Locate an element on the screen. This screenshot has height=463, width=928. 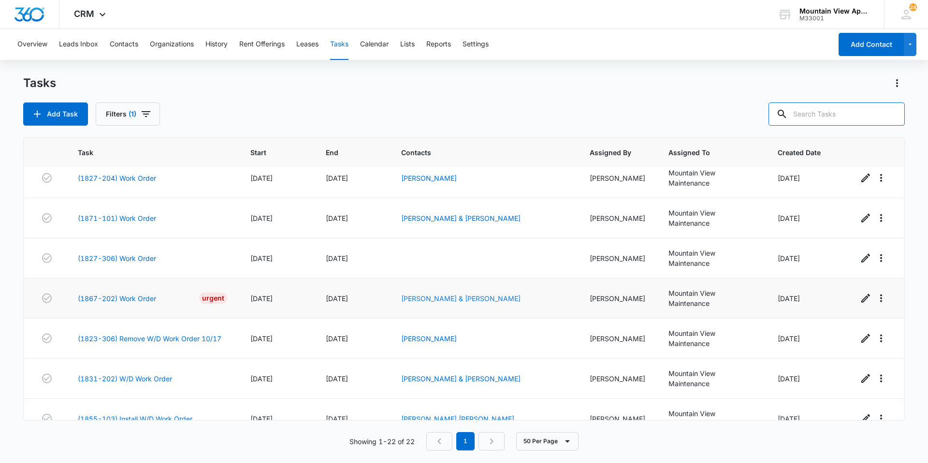
button: Tasks is located at coordinates (339, 44).